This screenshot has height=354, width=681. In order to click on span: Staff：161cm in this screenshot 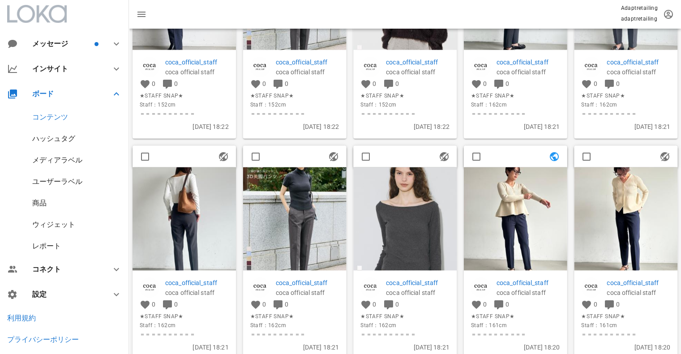, I will do `click(515, 325)`.